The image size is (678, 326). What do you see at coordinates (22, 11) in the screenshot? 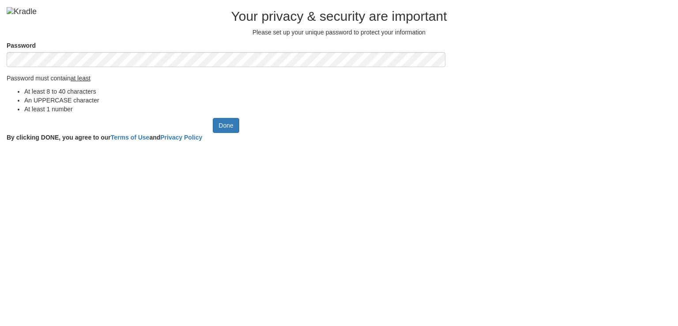
I see `img: Kradle` at bounding box center [22, 11].